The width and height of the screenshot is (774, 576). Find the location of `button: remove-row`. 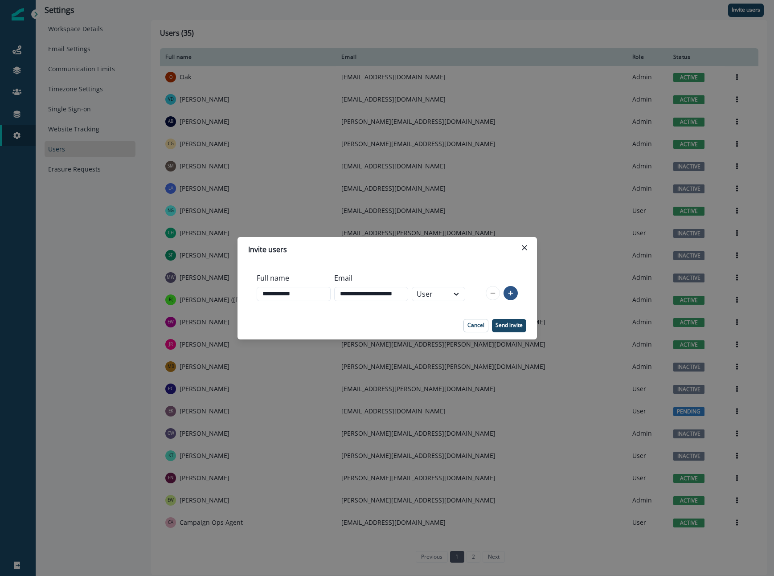

button: remove-row is located at coordinates (493, 293).